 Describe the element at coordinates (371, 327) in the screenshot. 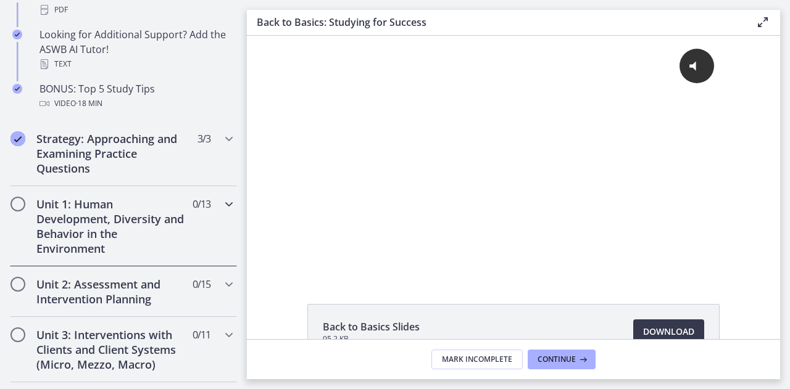

I see `span: Back to Basics Slides` at that location.